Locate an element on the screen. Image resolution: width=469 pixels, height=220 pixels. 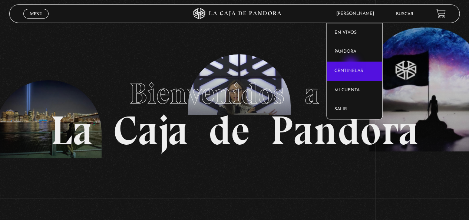
a: Centinelas is located at coordinates (354, 71).